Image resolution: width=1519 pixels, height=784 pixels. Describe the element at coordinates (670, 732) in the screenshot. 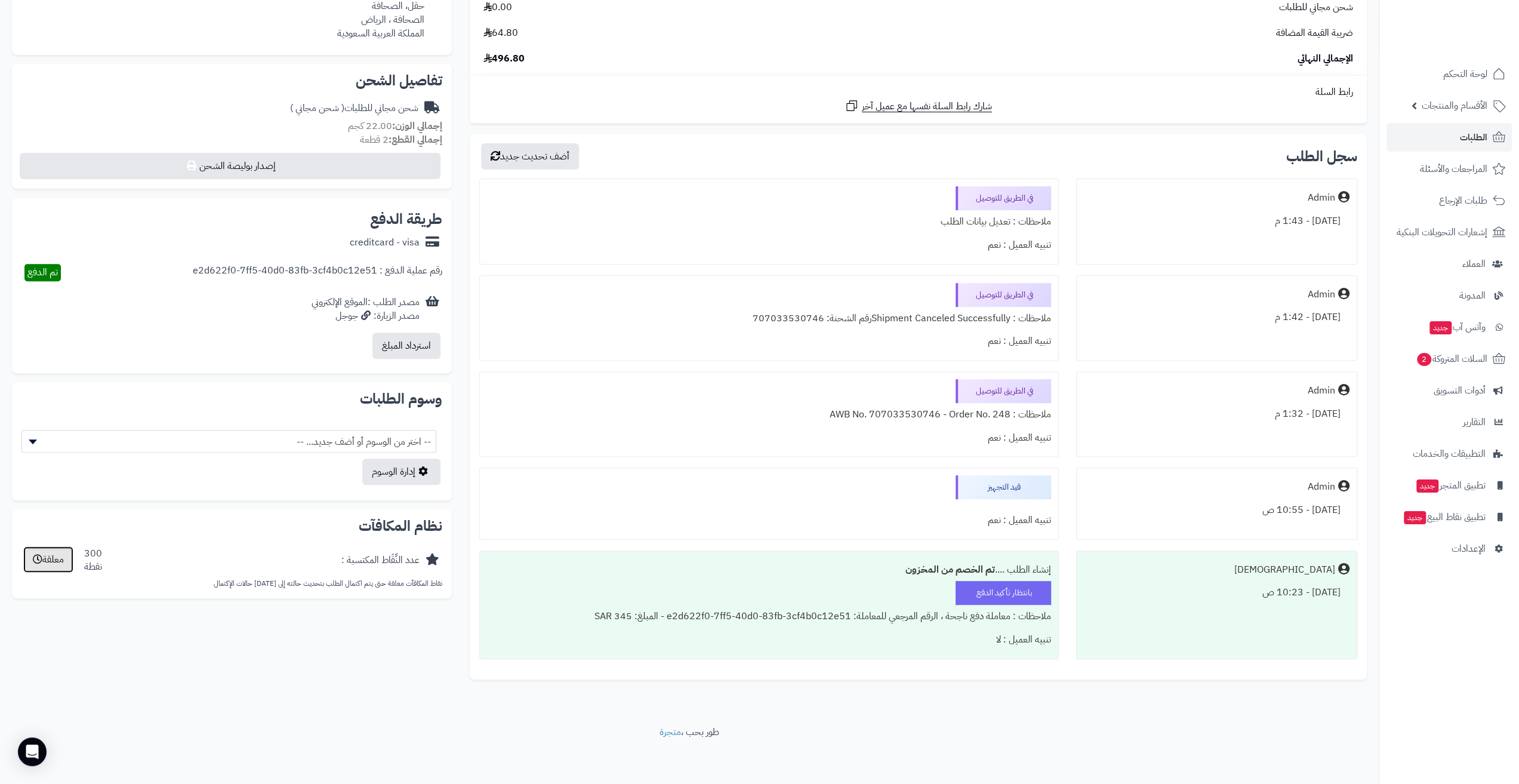

I see `a: متجرة` at that location.